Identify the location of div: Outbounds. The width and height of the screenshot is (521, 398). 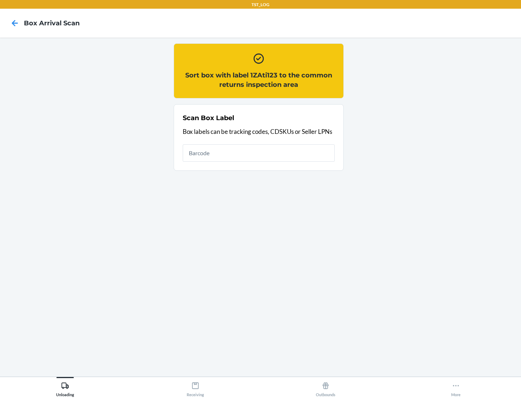
(325, 388).